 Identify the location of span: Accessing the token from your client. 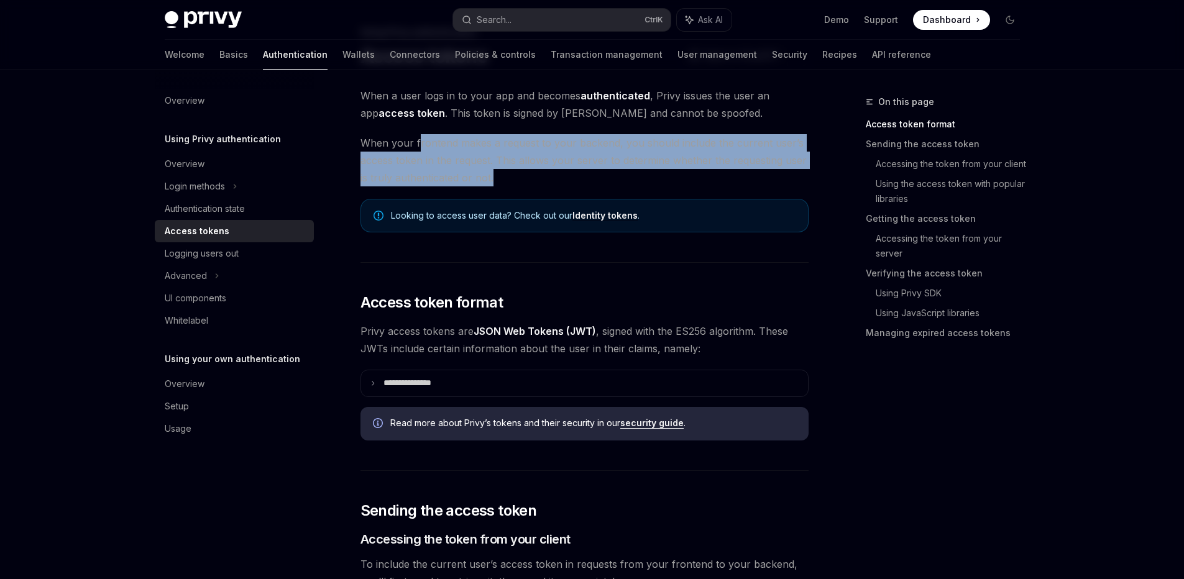
(466, 540).